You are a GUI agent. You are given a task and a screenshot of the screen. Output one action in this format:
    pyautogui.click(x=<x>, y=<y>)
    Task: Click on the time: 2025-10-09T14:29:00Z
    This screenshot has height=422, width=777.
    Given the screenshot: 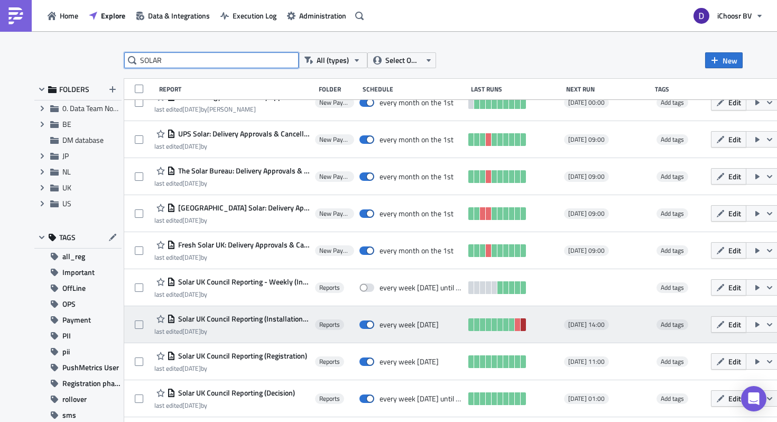 What is the action you would take?
    pyautogui.click(x=191, y=331)
    